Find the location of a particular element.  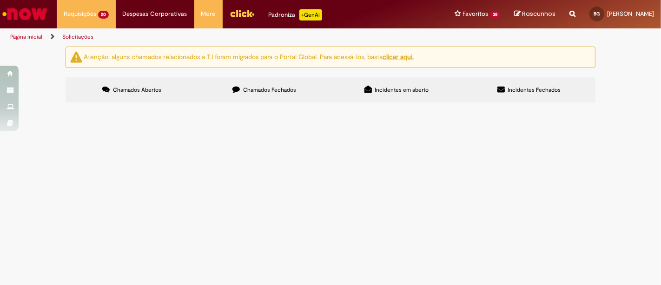

a: Rascunhos is located at coordinates (535, 14).